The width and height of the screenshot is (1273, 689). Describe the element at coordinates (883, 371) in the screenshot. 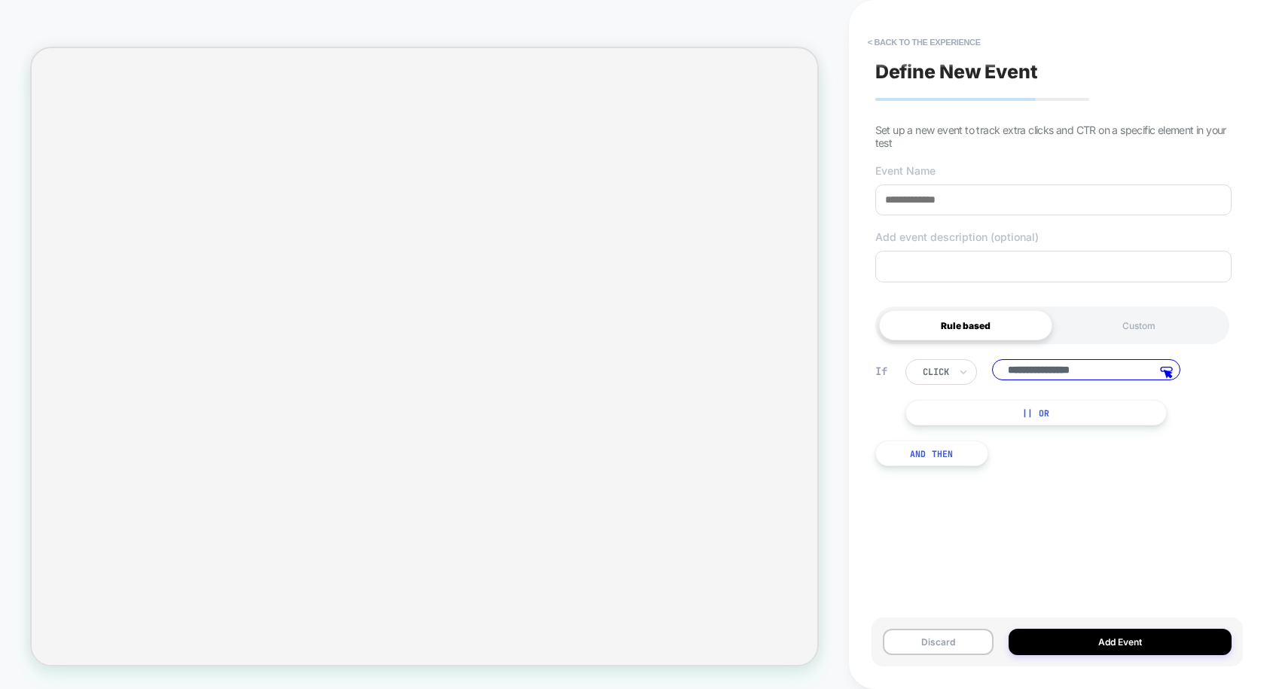

I see `div: If` at that location.